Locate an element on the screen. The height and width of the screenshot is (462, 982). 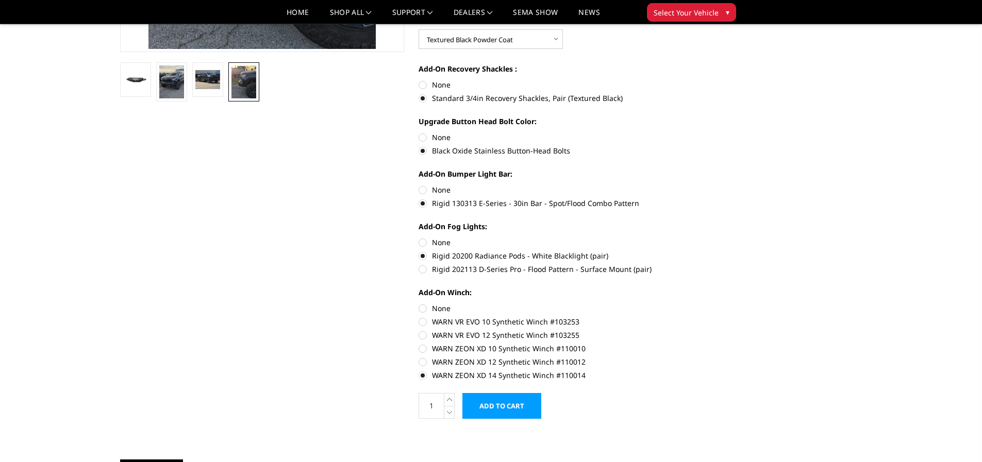
a: Home is located at coordinates (297, 16).